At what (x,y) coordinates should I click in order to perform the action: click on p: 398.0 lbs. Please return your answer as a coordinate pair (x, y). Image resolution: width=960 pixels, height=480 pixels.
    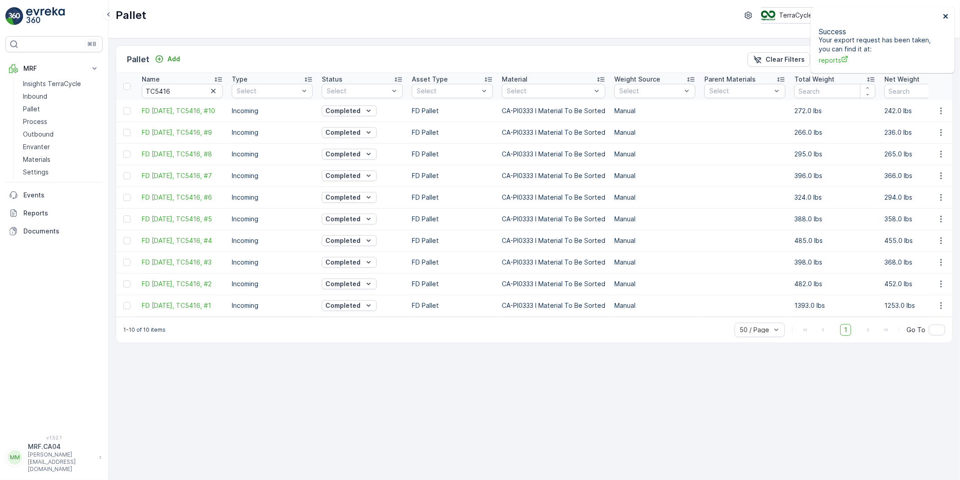
    Looking at the image, I should click on (835, 262).